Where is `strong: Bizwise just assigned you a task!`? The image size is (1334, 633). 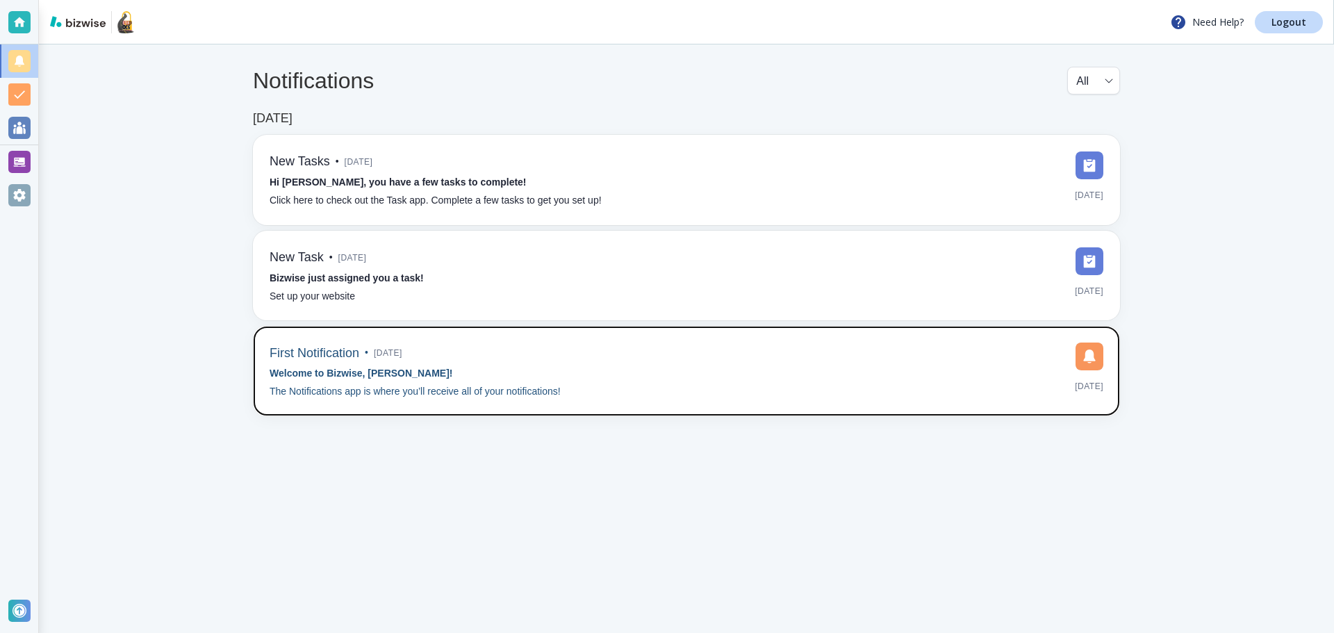 strong: Bizwise just assigned you a task! is located at coordinates (347, 278).